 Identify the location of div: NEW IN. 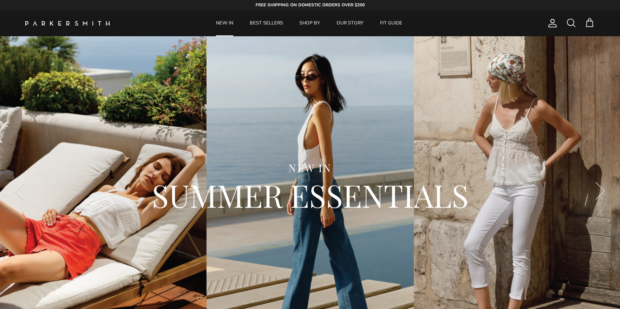
(310, 168).